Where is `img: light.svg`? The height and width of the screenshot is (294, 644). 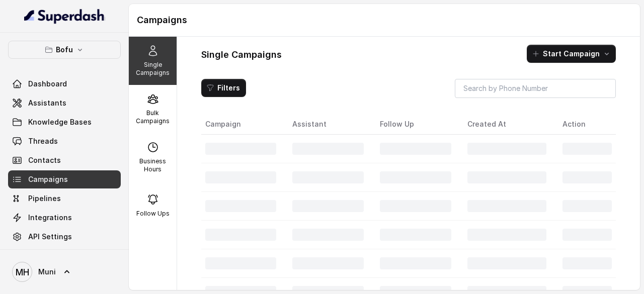 img: light.svg is located at coordinates (64, 16).